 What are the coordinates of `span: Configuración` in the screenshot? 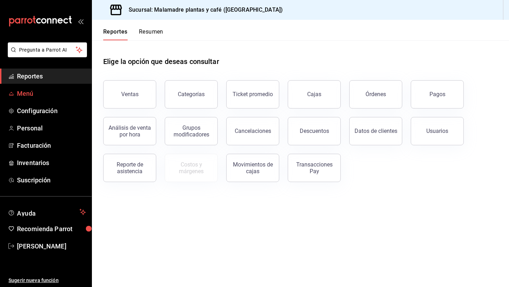 It's located at (51, 111).